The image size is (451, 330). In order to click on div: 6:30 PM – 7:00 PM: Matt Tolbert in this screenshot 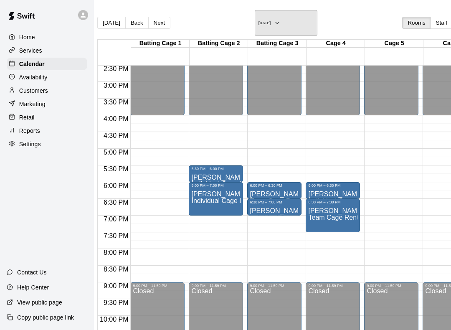, I will do `click(275, 207)`.